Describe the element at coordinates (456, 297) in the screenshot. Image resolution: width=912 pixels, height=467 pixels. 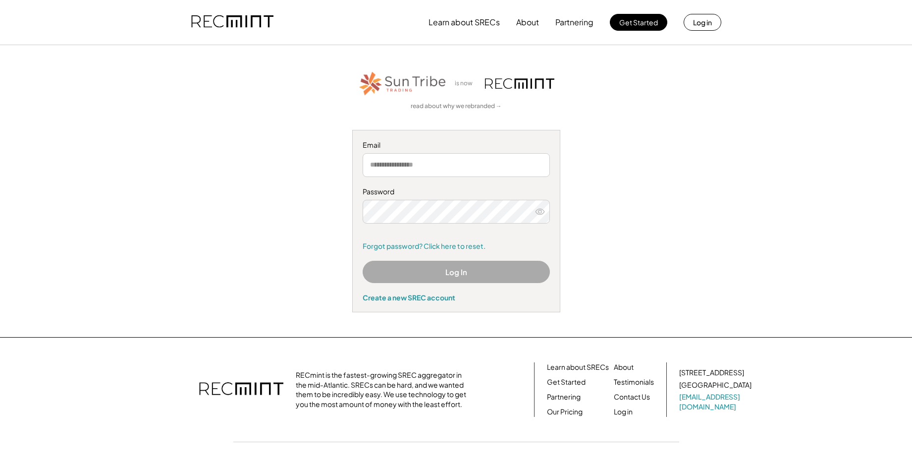
I see `div: Create a new SREC account` at that location.